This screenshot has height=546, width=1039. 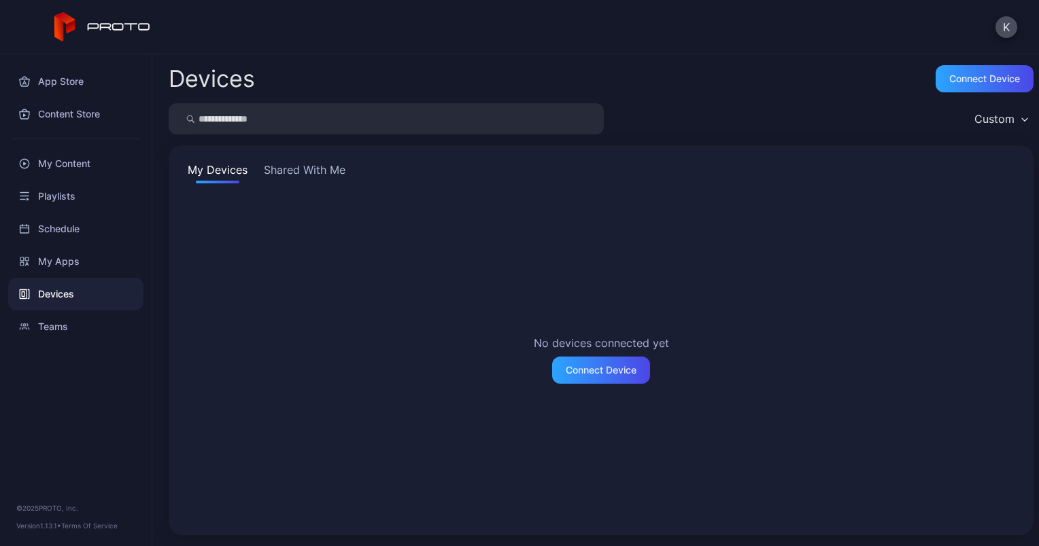 What do you see at coordinates (994, 119) in the screenshot?
I see `div: Custom` at bounding box center [994, 119].